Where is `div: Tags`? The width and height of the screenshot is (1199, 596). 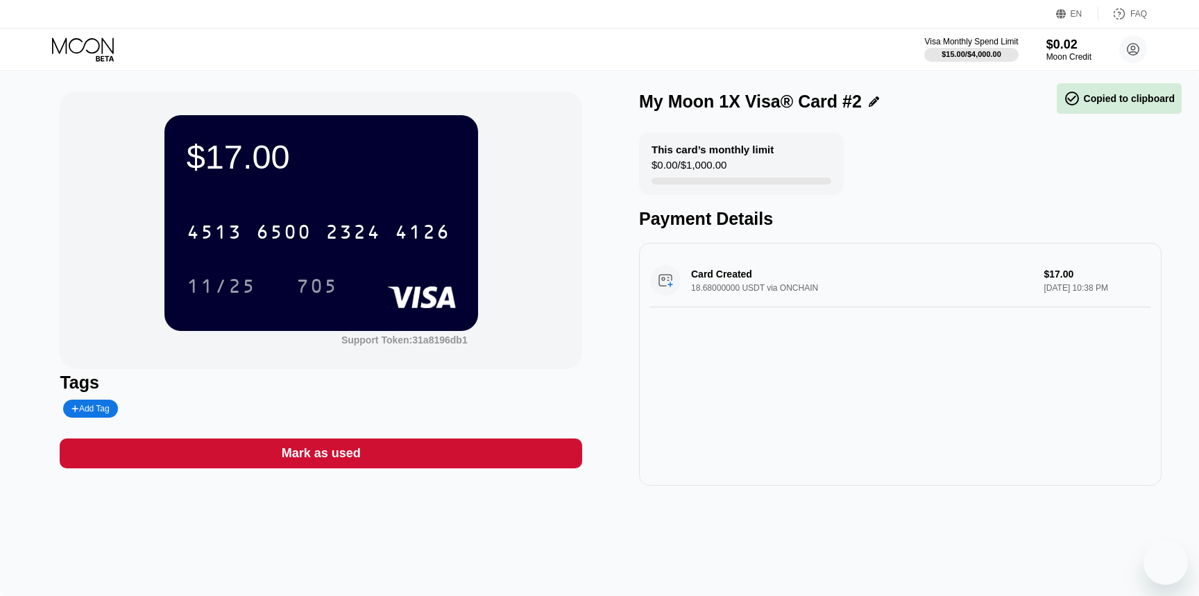
div: Tags is located at coordinates (321, 382).